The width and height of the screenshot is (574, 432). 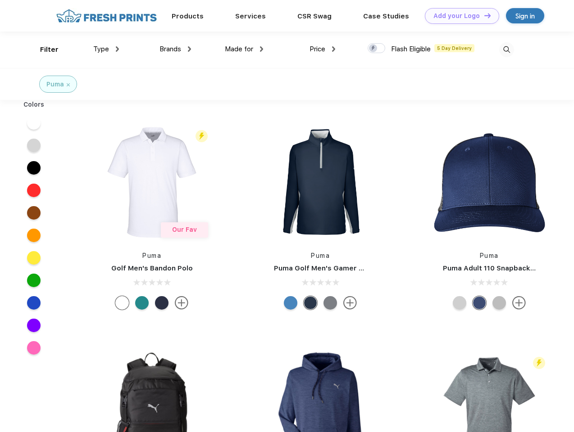 I want to click on a: Puma Golf Men's Gamer Golf Quarter-Zip, so click(x=345, y=268).